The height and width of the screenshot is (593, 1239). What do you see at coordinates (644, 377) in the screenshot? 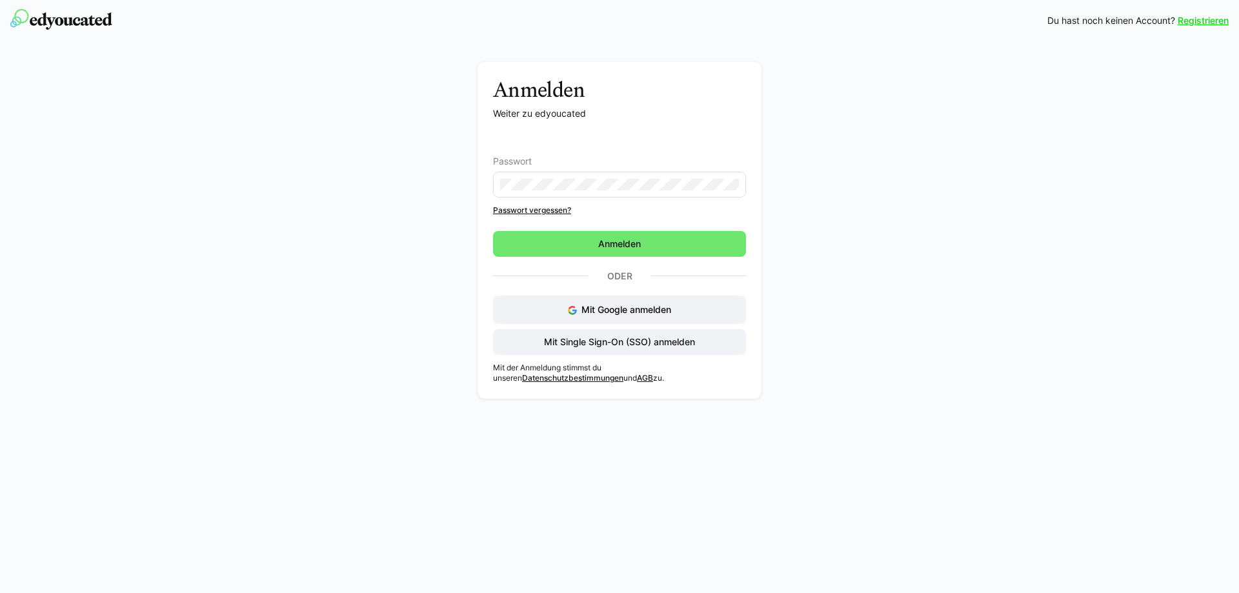
I see `a: AGB` at bounding box center [644, 377].